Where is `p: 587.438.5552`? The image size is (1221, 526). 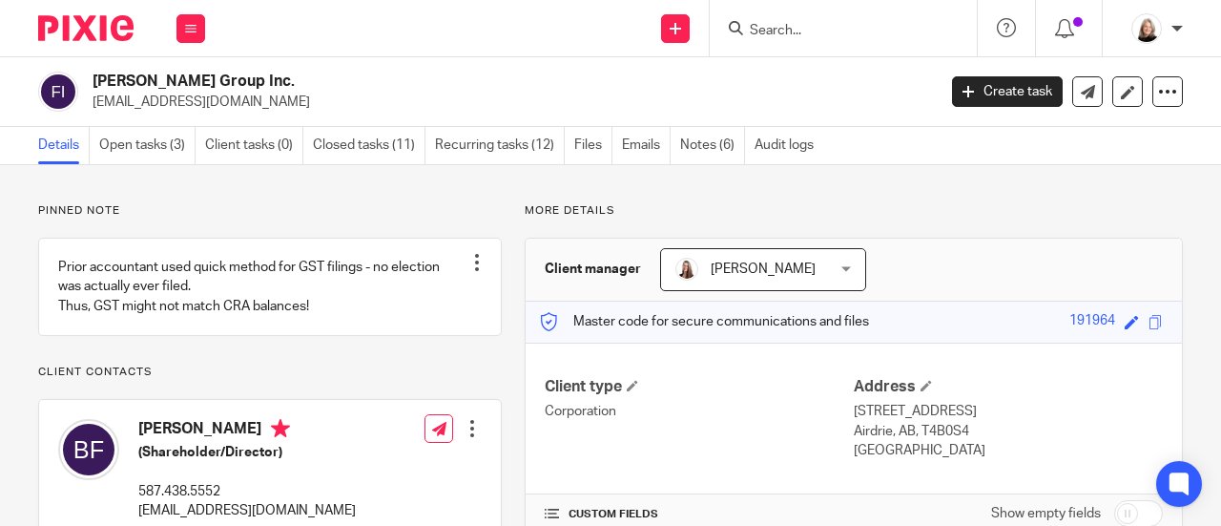
p: 587.438.5552 is located at coordinates (247, 491).